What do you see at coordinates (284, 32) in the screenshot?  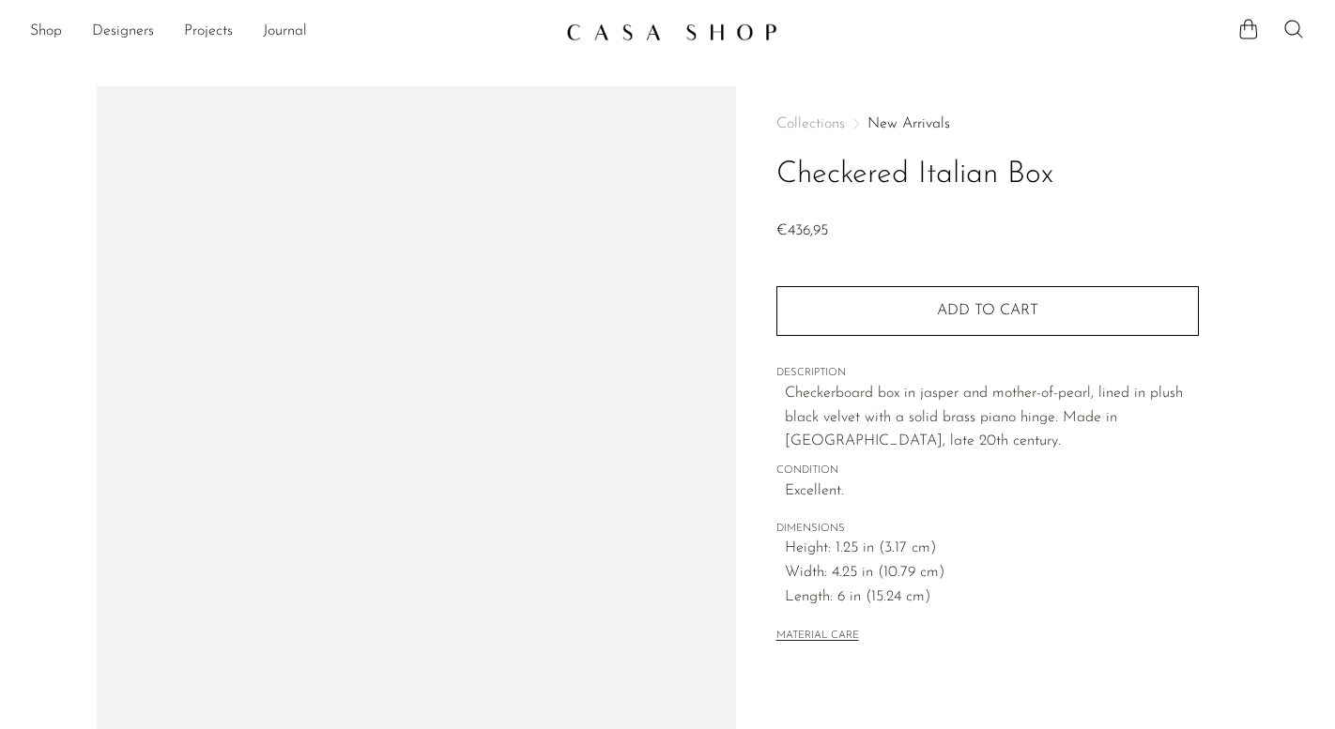 I see `a: Journal` at bounding box center [284, 32].